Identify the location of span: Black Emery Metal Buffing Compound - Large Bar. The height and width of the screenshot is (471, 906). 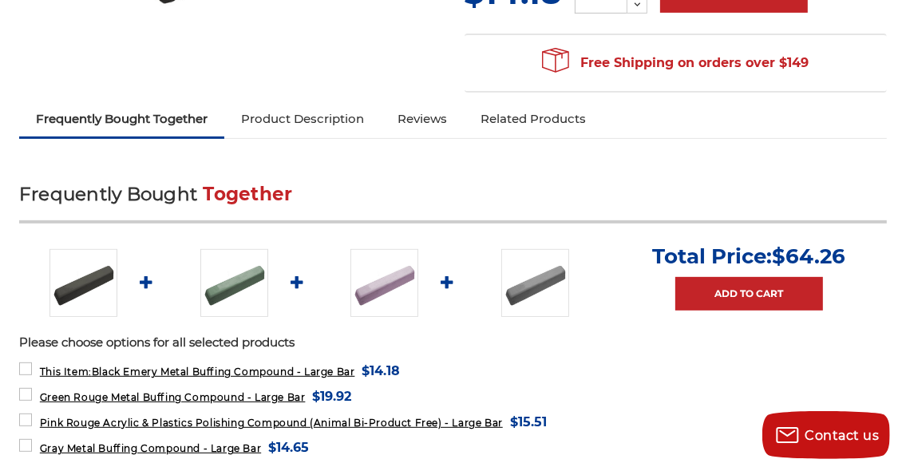
(197, 371).